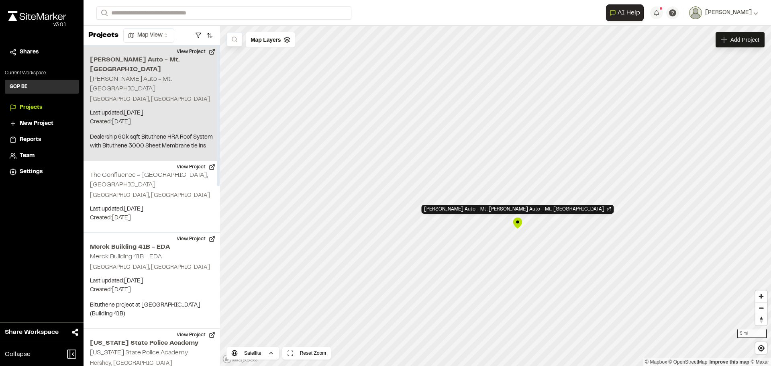  I want to click on span: Reports, so click(30, 140).